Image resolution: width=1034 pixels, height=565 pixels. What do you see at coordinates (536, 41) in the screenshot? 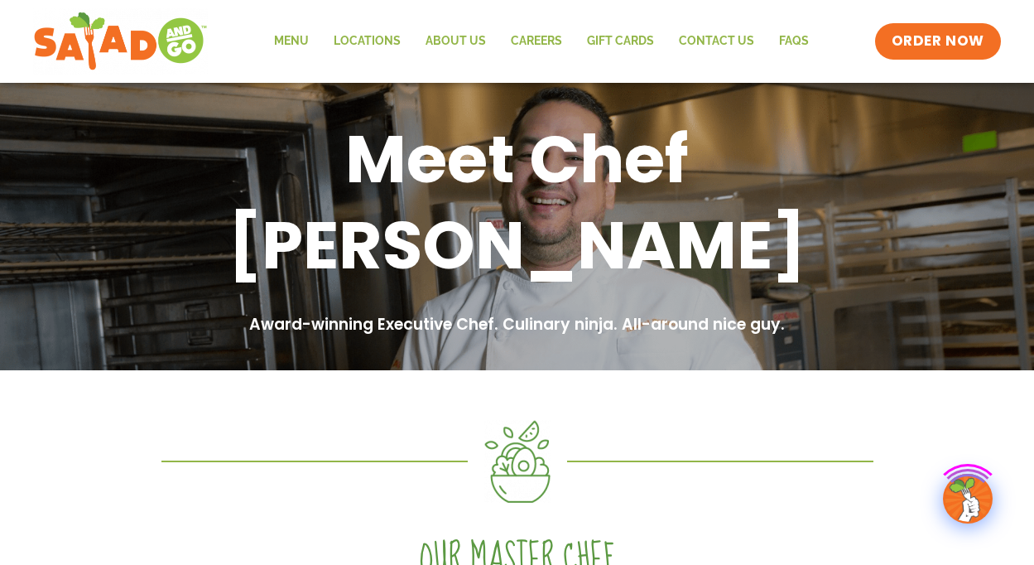
I see `a: Careers` at bounding box center [536, 41].